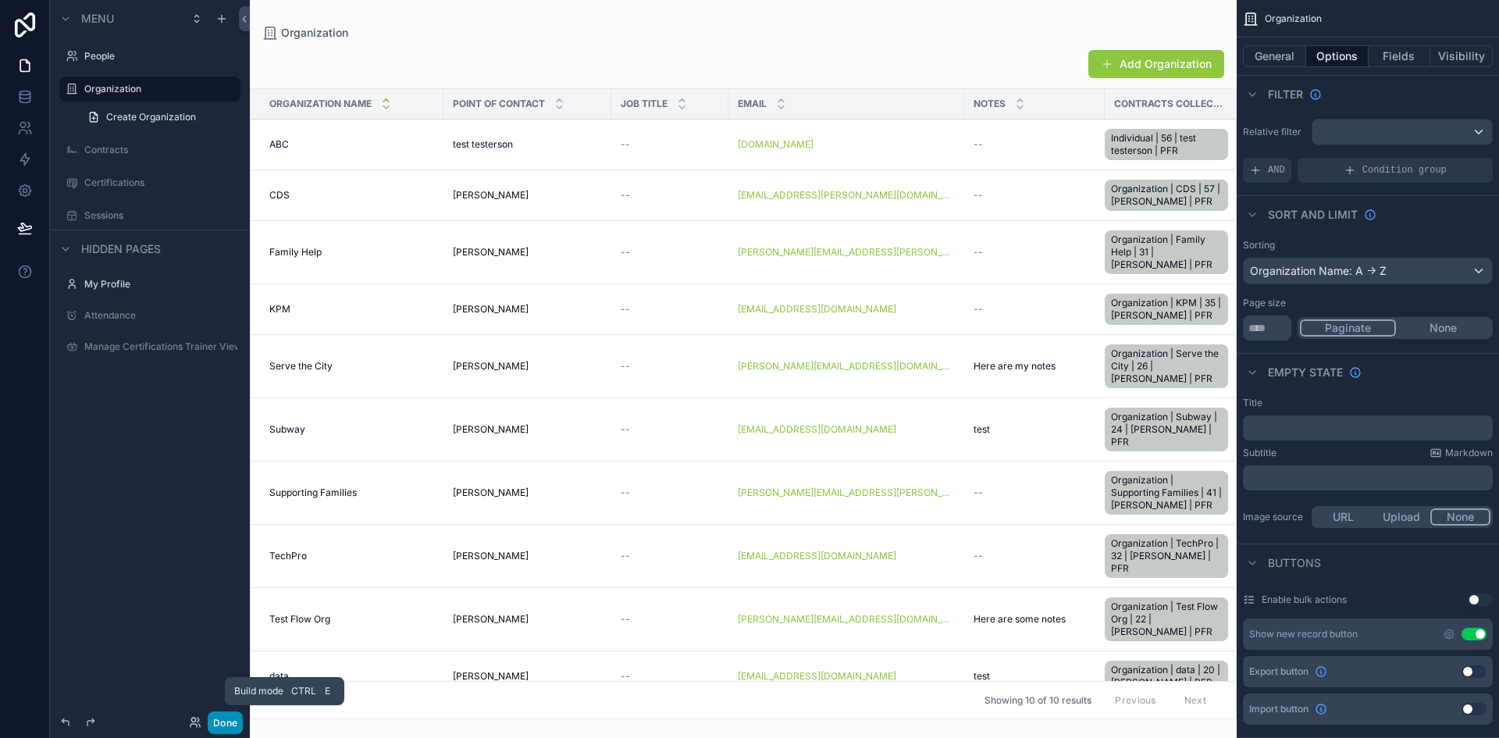  Describe the element at coordinates (1461, 56) in the screenshot. I see `button: Visibility` at that location.